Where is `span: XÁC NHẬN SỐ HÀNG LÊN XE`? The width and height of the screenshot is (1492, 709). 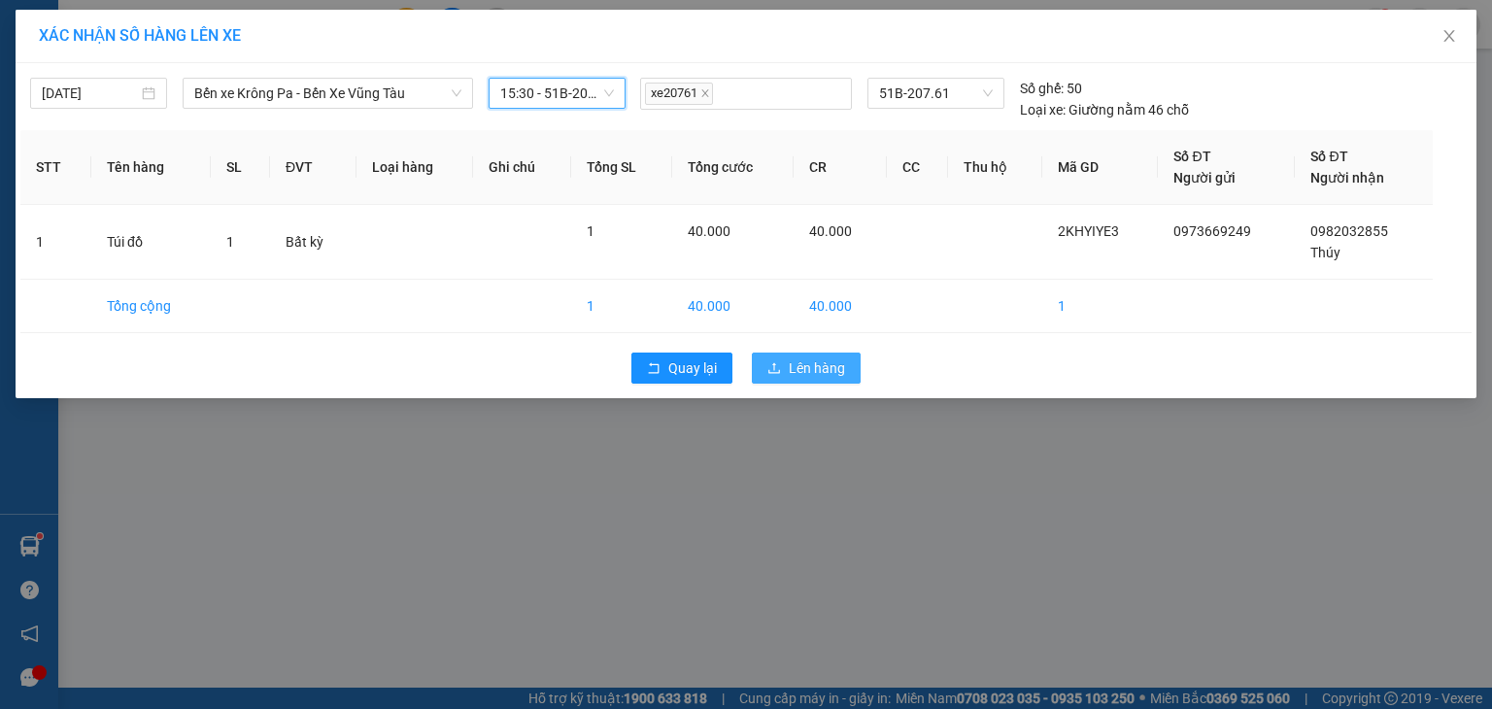 span: XÁC NHẬN SỐ HÀNG LÊN XE is located at coordinates (140, 35).